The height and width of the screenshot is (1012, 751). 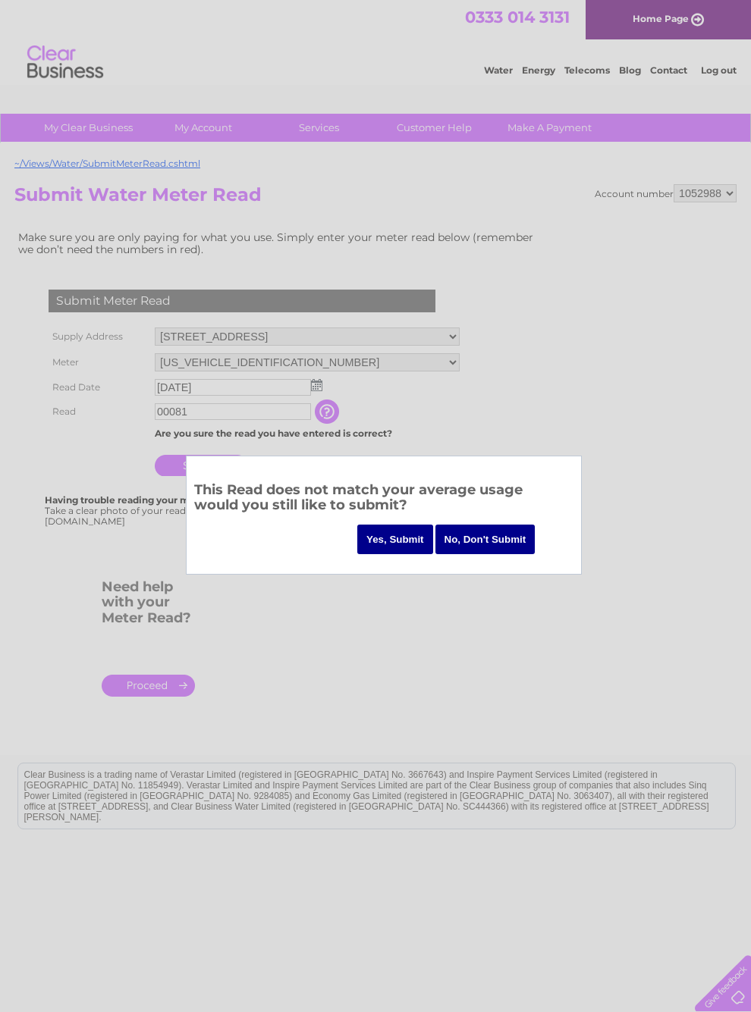 What do you see at coordinates (668, 70) in the screenshot?
I see `a: Contact` at bounding box center [668, 70].